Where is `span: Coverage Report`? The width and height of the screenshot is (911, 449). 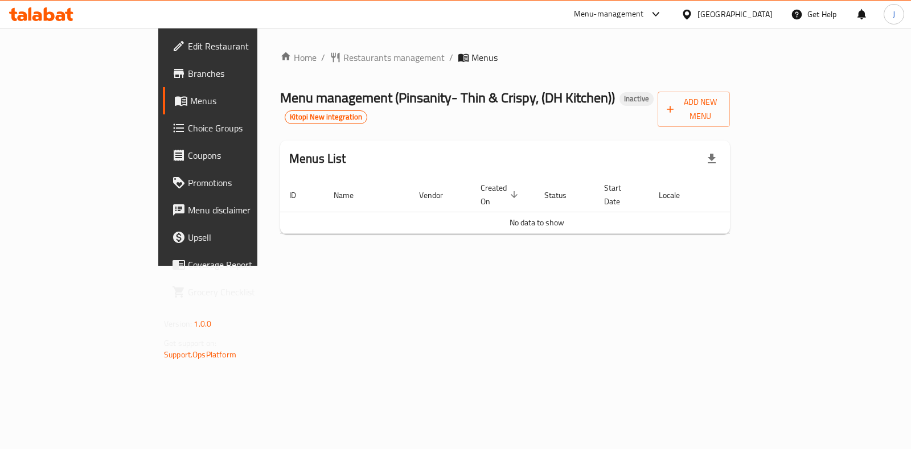
span: Coverage Report is located at coordinates (244, 265).